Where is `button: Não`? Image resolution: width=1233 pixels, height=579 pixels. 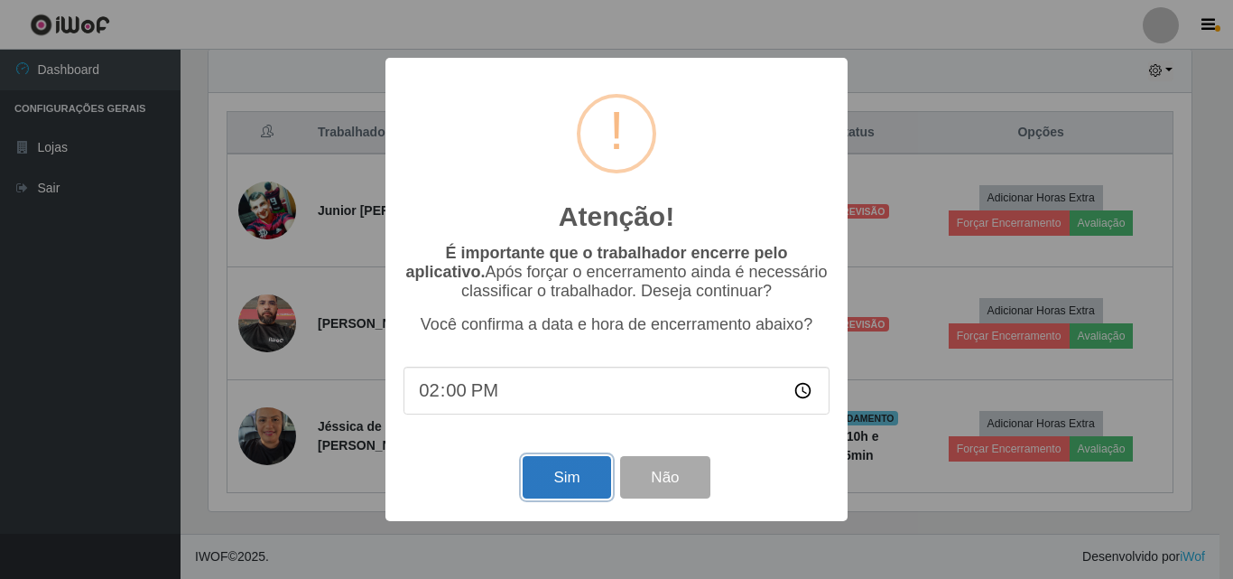
button: Não is located at coordinates (664, 477).